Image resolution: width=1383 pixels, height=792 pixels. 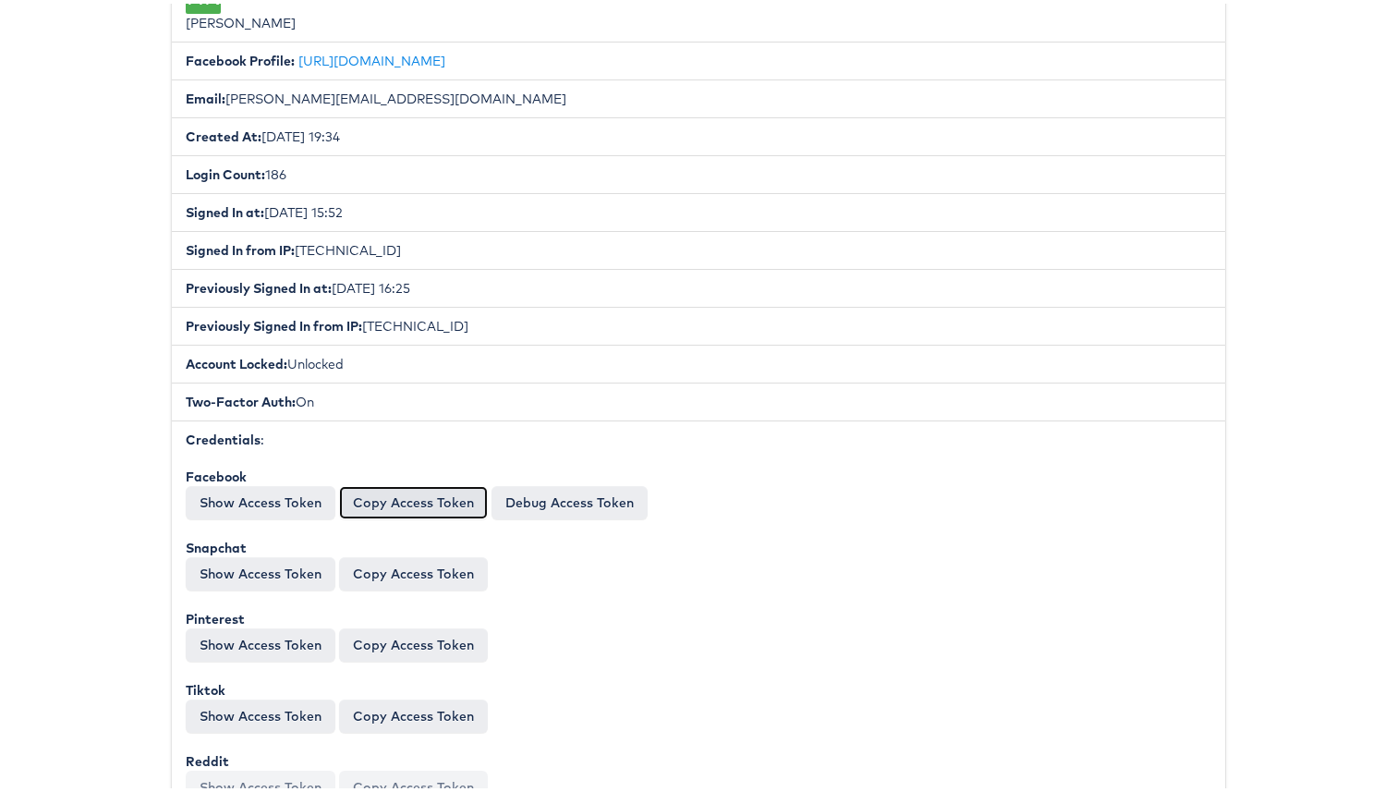 What do you see at coordinates (259, 285) in the screenshot?
I see `b: Previously Signed In at:` at bounding box center [259, 285].